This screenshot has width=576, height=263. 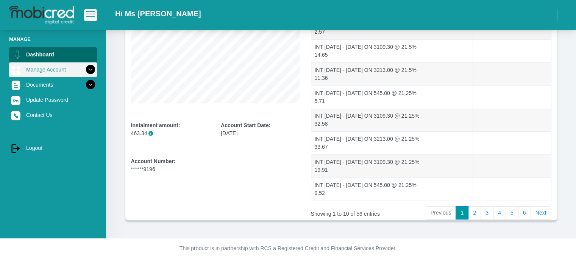 What do you see at coordinates (53, 100) in the screenshot?
I see `a: Update Password` at bounding box center [53, 100].